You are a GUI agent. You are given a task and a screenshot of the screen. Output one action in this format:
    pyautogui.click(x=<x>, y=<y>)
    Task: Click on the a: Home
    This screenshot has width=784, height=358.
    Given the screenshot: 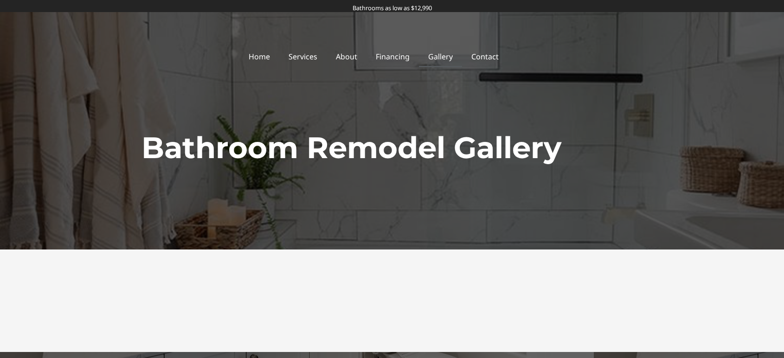 What is the action you would take?
    pyautogui.click(x=259, y=57)
    